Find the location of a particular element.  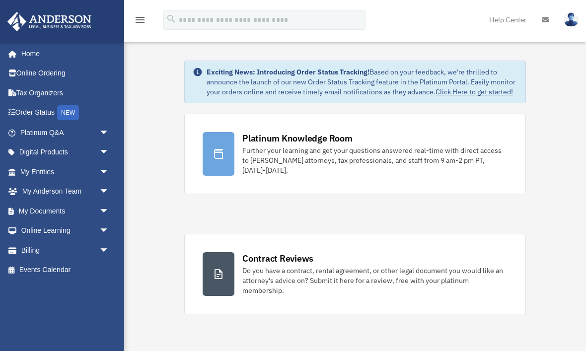

a: Click Here to get started! is located at coordinates (474, 92).